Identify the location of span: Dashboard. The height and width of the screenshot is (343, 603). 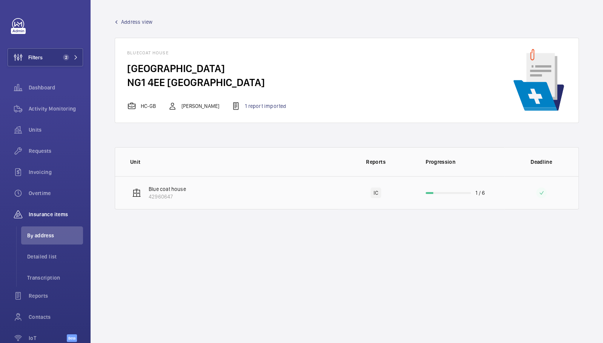
(56, 88).